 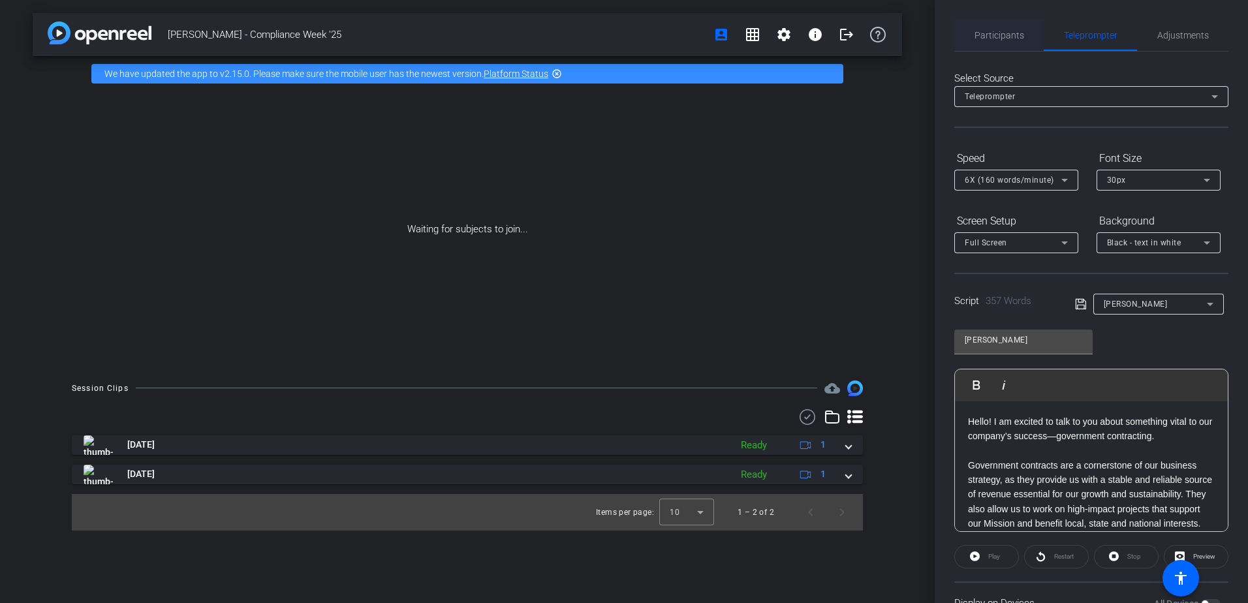 I want to click on div: Select Source, so click(x=1091, y=78).